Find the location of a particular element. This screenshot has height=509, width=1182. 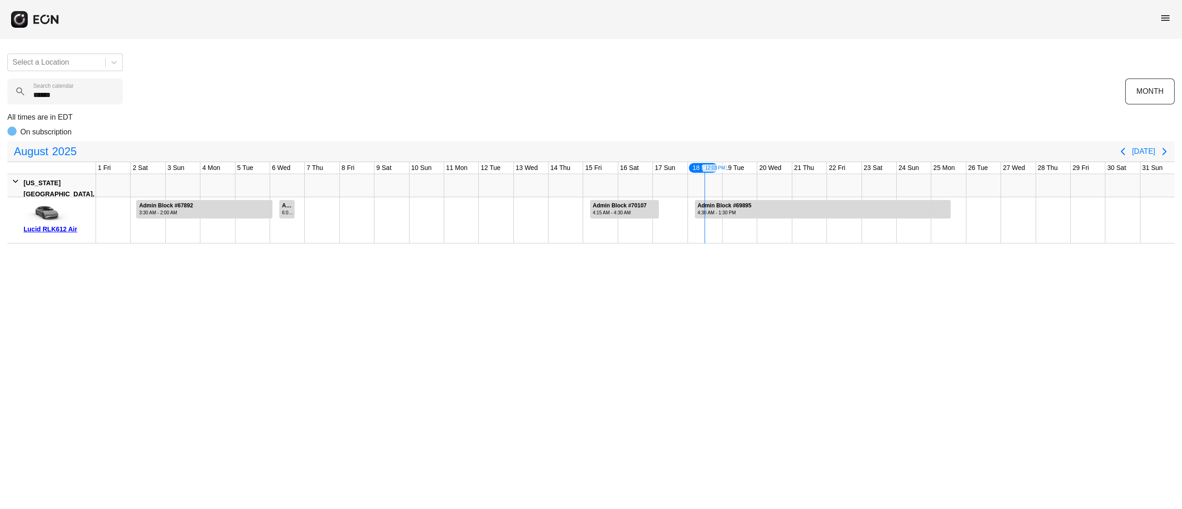

div: 17 Sun is located at coordinates (665, 168).